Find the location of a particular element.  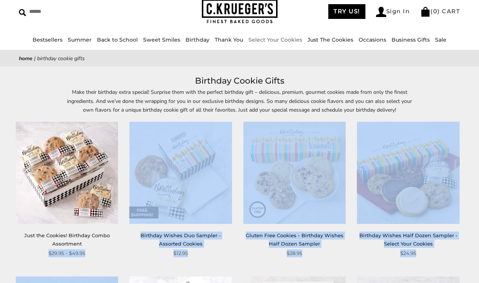

img: Birthday Wishes Half Dozen Sampler - Select Your Cookies is located at coordinates (408, 173).